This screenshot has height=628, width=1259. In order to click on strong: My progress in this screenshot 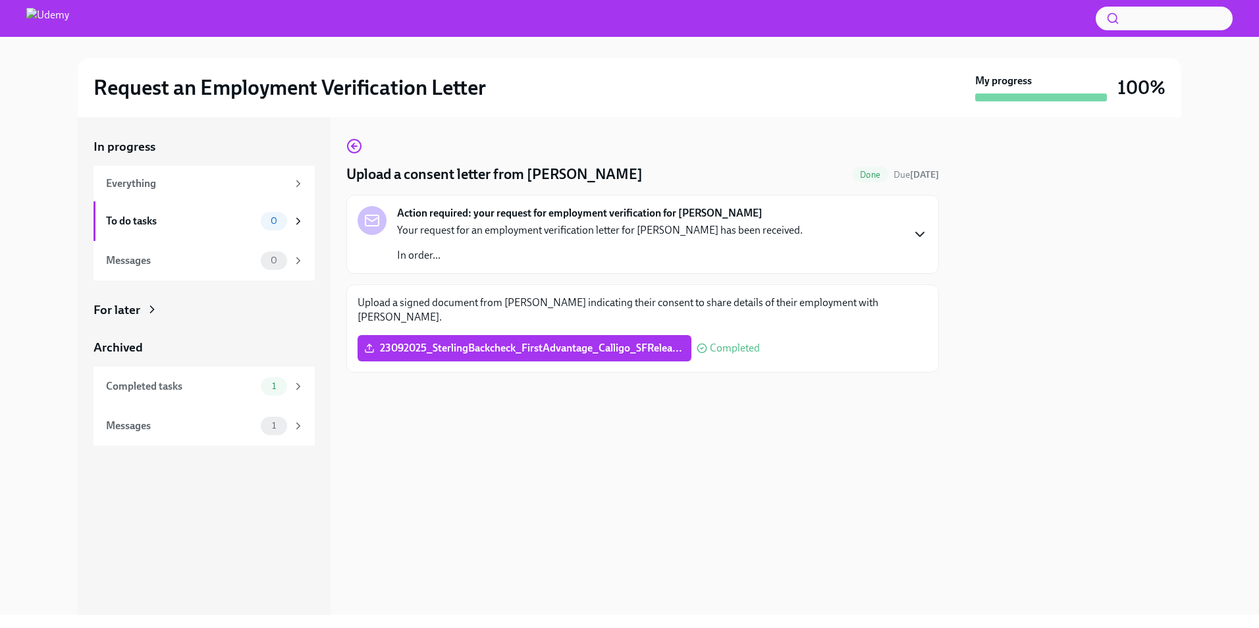, I will do `click(1004, 81)`.